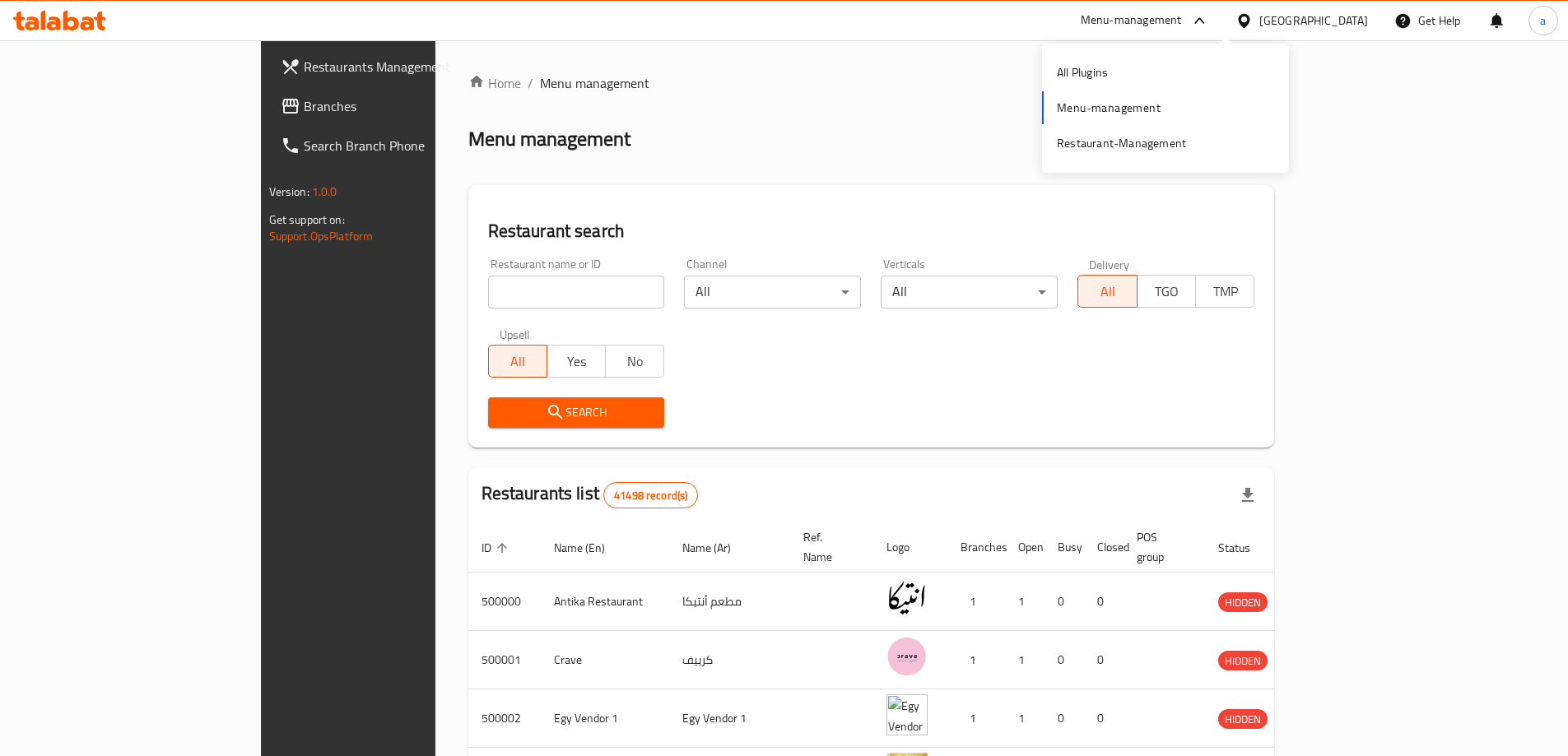 The width and height of the screenshot is (1568, 756). I want to click on span: Search, so click(576, 412).